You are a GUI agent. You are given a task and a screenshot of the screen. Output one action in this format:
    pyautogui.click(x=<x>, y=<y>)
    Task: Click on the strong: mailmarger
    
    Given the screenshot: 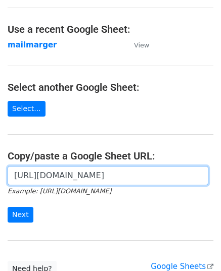 What is the action you would take?
    pyautogui.click(x=32, y=45)
    